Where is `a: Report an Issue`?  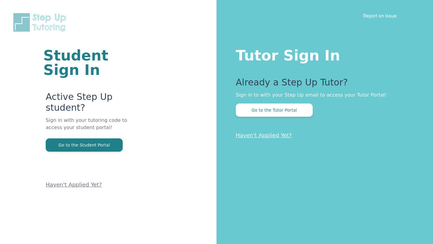
a: Report an Issue is located at coordinates (380, 16).